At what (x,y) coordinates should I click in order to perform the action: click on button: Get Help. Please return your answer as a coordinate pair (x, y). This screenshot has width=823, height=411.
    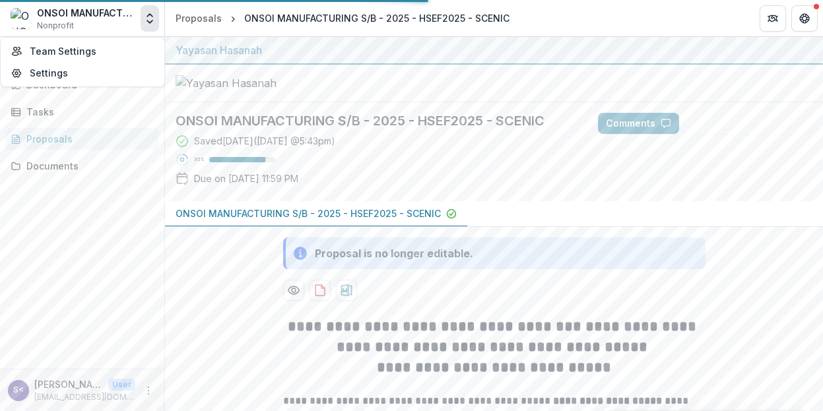
    Looking at the image, I should click on (805, 18).